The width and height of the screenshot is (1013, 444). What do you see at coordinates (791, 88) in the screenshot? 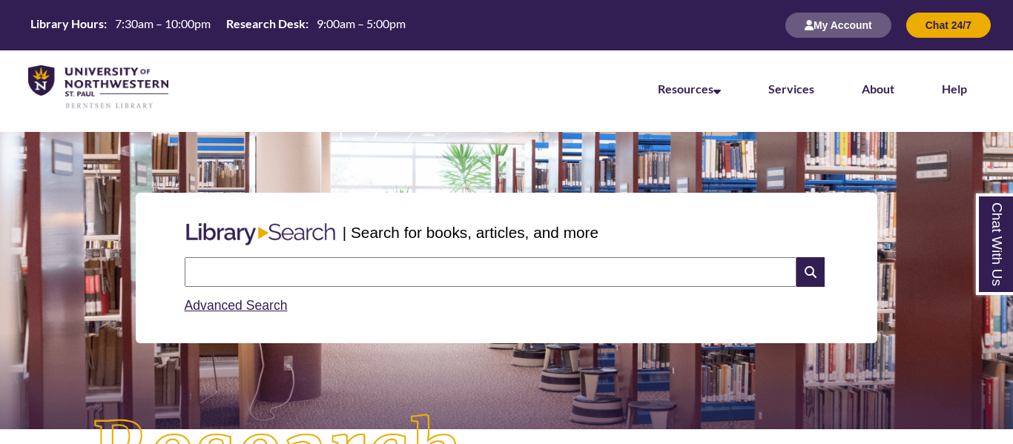
I see `a: Services` at bounding box center [791, 88].